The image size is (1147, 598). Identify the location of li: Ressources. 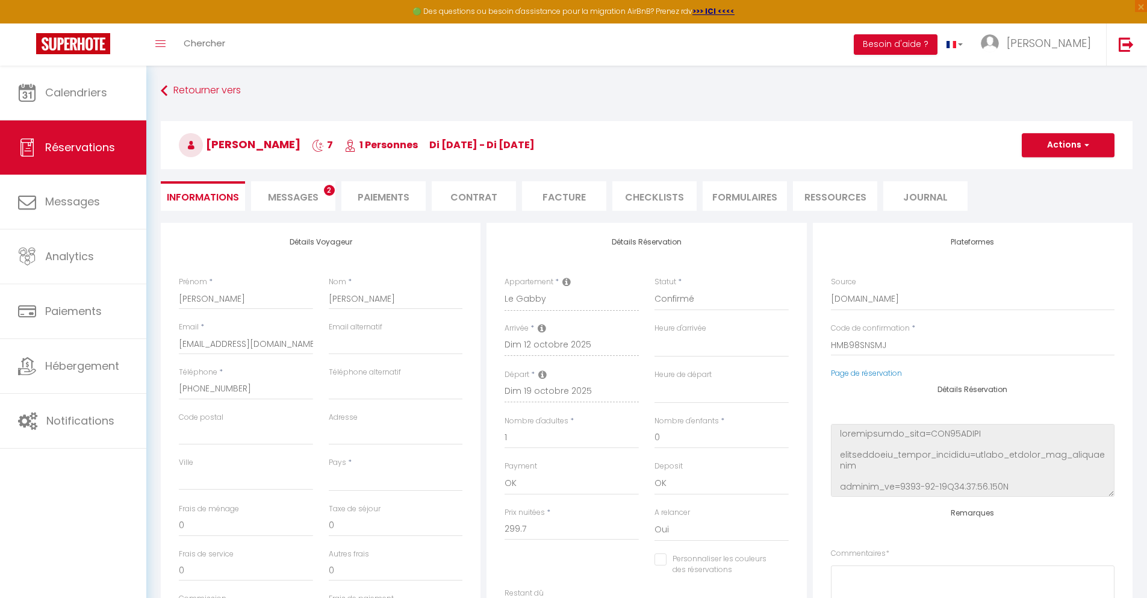
(835, 196).